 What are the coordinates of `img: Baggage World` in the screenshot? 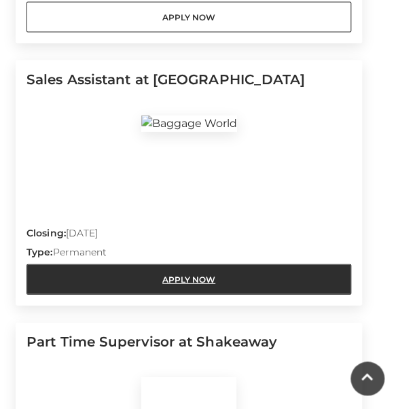 It's located at (189, 124).